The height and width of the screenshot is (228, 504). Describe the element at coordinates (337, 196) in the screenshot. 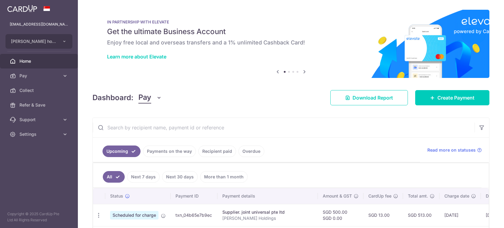

I see `span: Amount & GST` at that location.